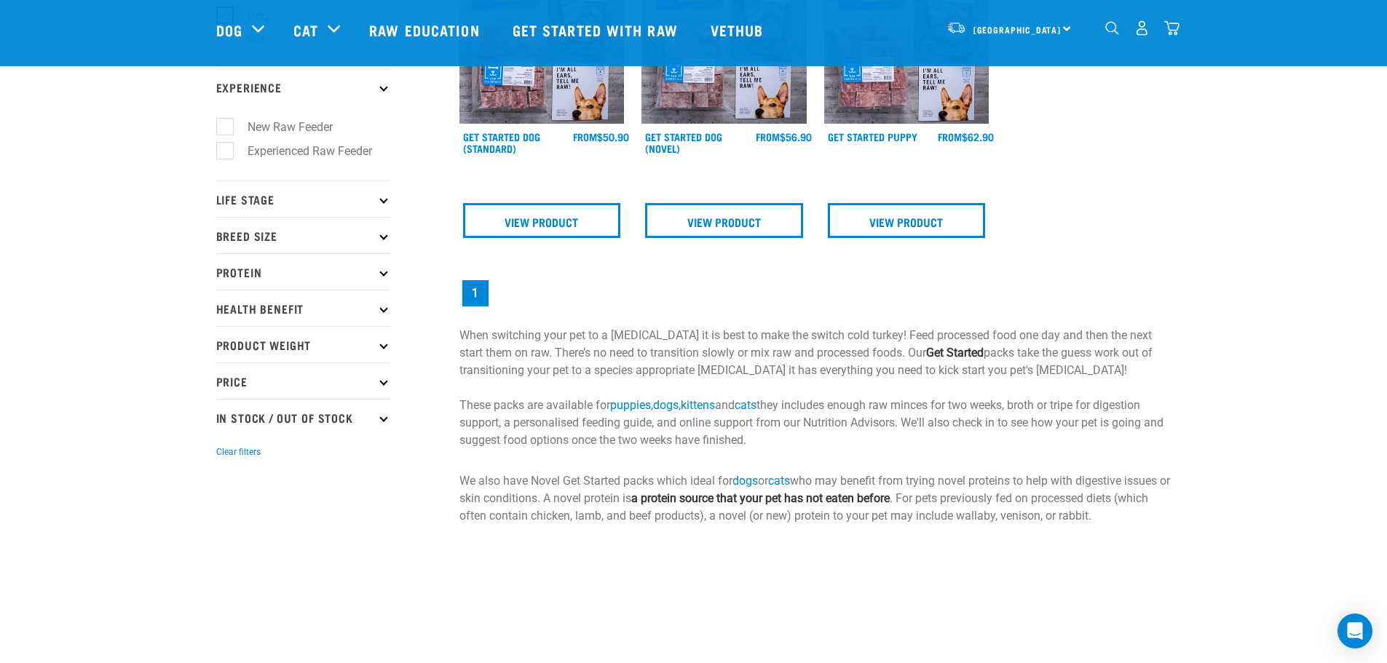 This screenshot has height=663, width=1387. What do you see at coordinates (304, 199) in the screenshot?
I see `p: Life Stage` at bounding box center [304, 199].